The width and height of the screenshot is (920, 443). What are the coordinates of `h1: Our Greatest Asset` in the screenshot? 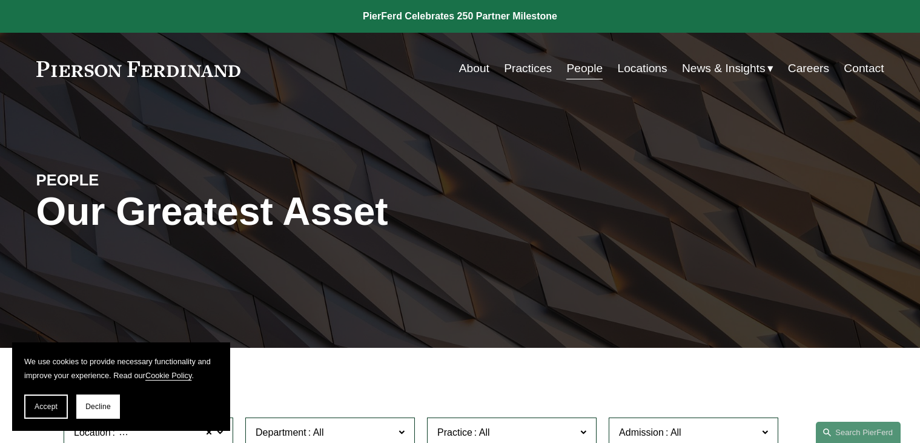 It's located at (319, 211).